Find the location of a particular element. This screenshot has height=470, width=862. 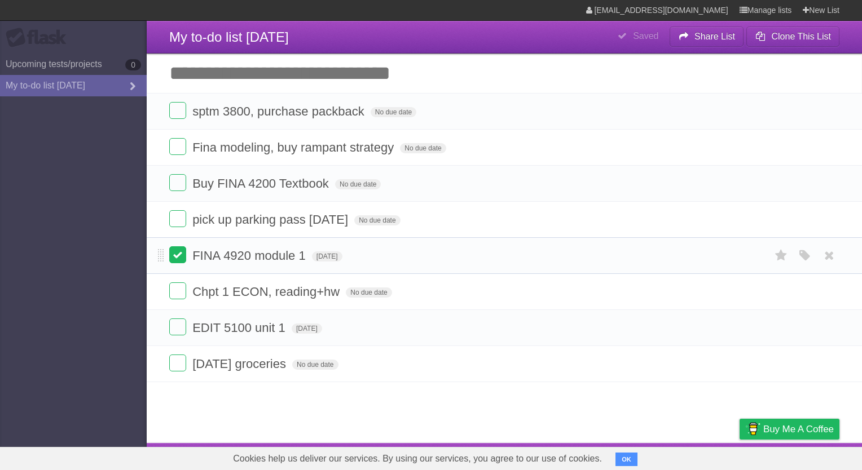

span: Buy me a coffee is located at coordinates (798, 429).